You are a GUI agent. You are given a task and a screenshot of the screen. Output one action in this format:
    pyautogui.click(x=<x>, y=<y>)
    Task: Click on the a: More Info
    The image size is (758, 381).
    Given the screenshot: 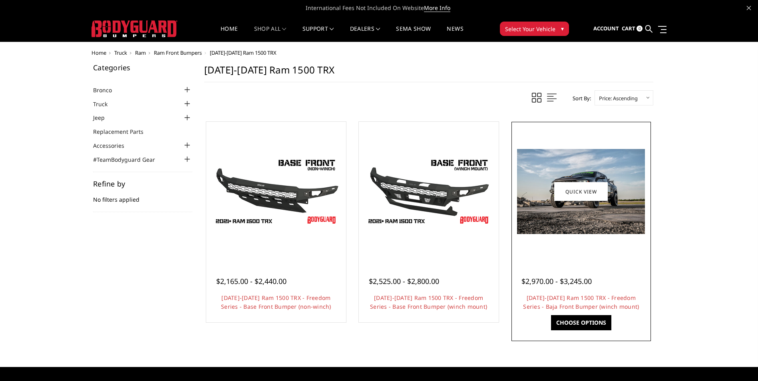 What is the action you would take?
    pyautogui.click(x=437, y=8)
    